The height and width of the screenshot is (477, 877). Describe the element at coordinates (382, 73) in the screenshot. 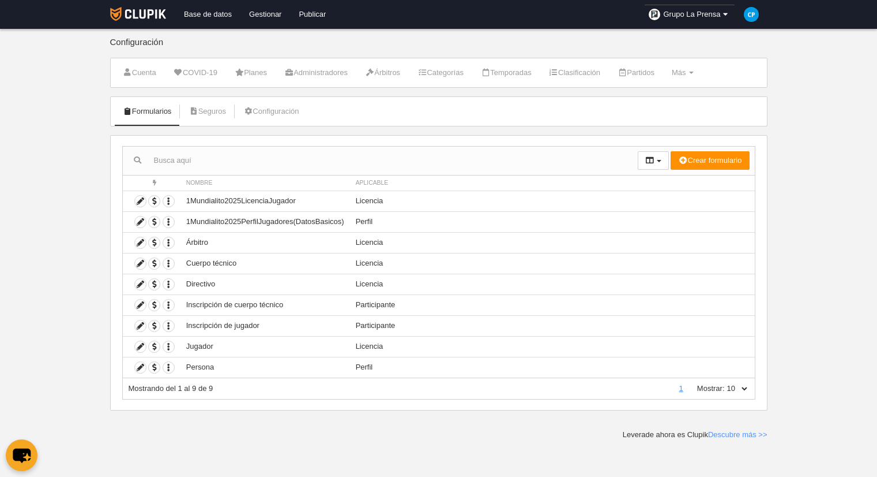

I see `a: Árbitros` at that location.